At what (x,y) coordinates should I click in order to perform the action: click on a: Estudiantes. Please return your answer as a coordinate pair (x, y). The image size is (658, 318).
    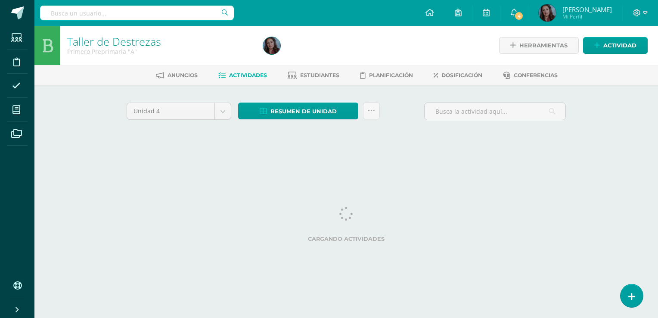
    Looking at the image, I should click on (313, 75).